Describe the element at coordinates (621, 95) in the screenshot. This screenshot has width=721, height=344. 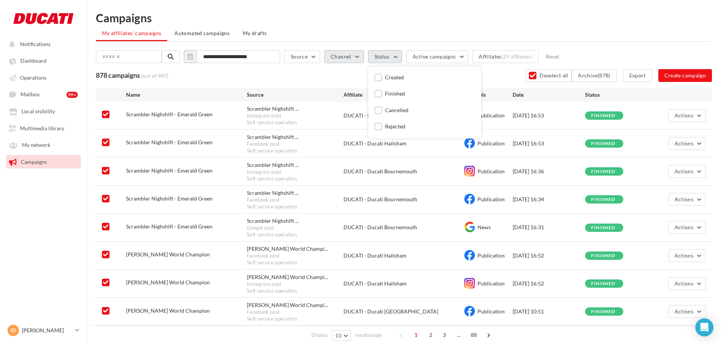
I see `div: Status` at that location.